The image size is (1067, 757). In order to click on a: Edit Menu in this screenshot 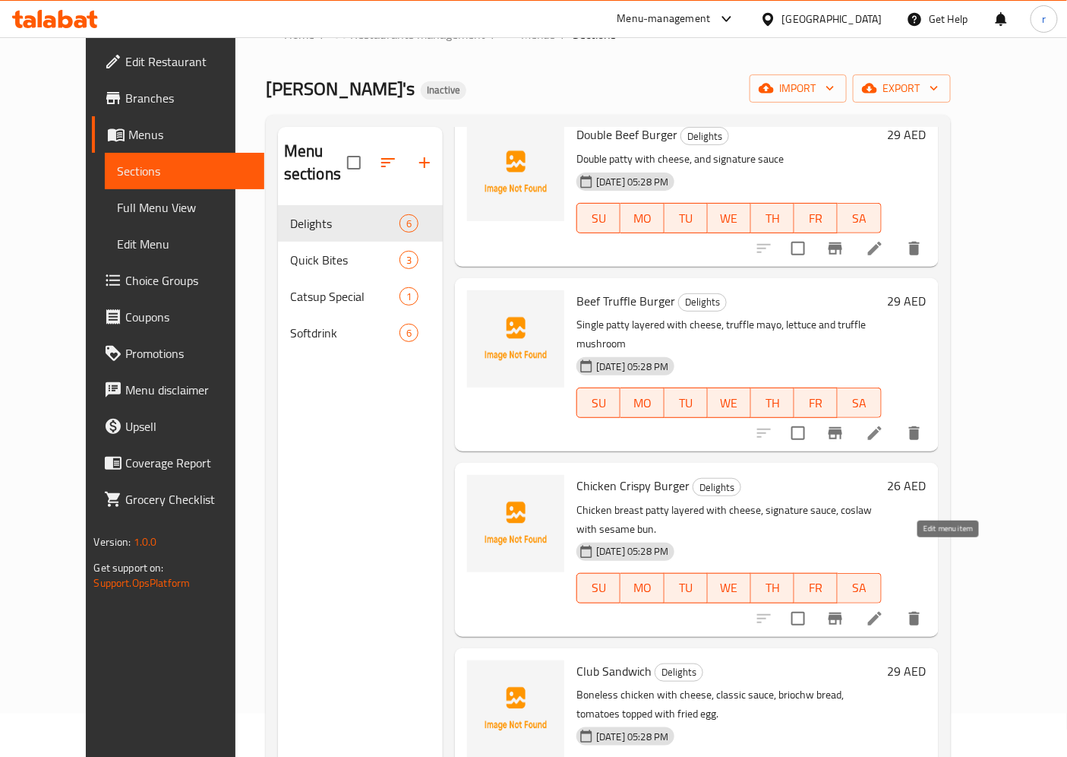, I will do `click(185, 244)`.